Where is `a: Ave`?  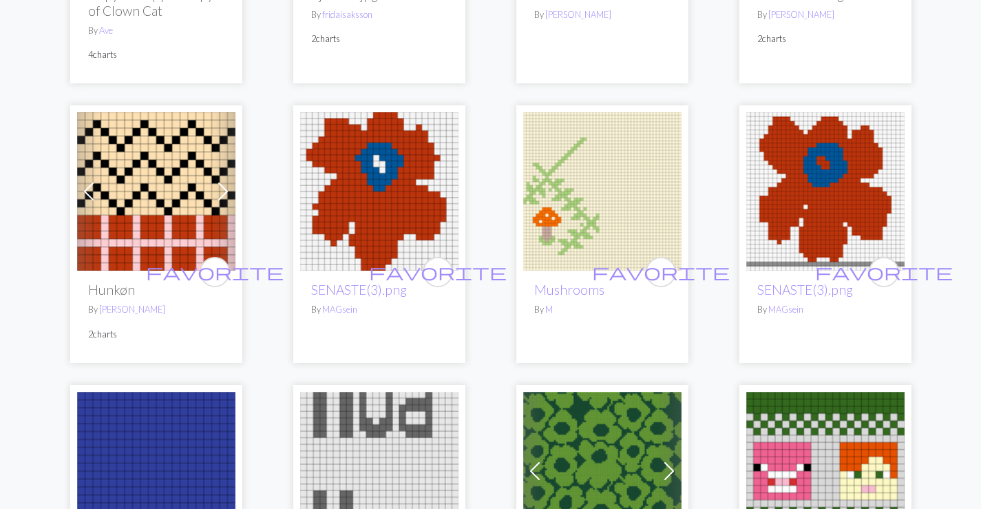
a: Ave is located at coordinates (106, 30).